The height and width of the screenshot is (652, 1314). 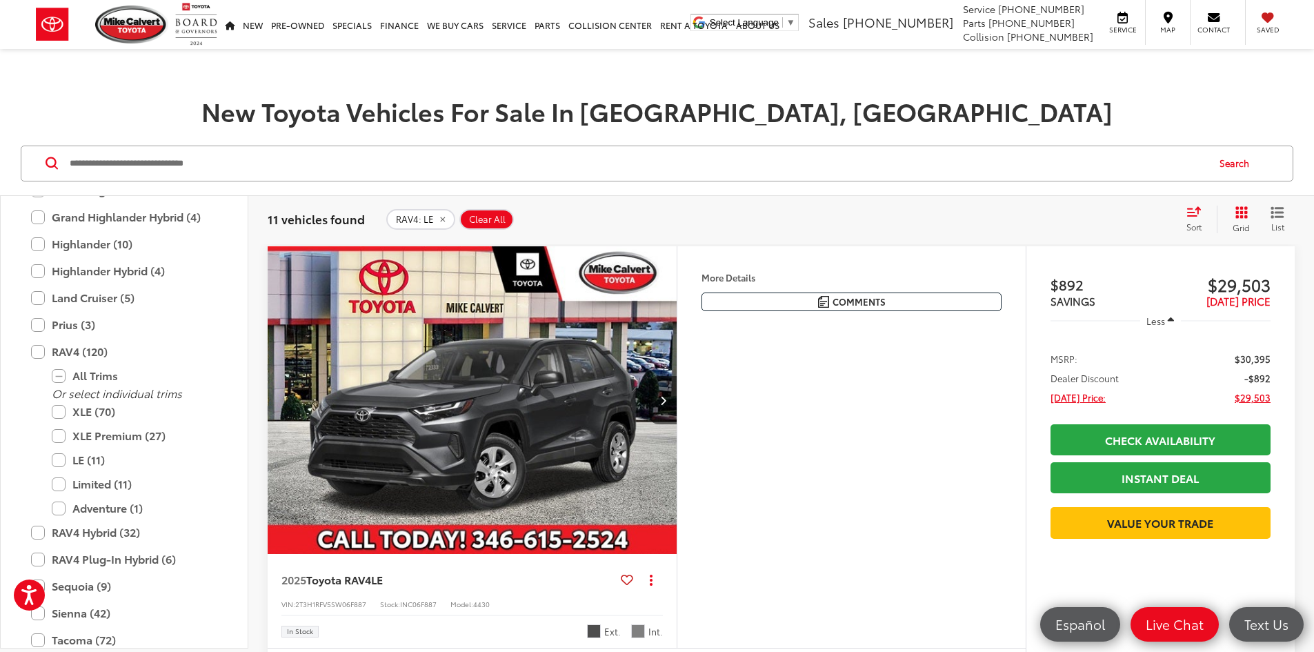 What do you see at coordinates (124, 217) in the screenshot?
I see `label: Grand Highlander Hybrid (4)` at bounding box center [124, 217].